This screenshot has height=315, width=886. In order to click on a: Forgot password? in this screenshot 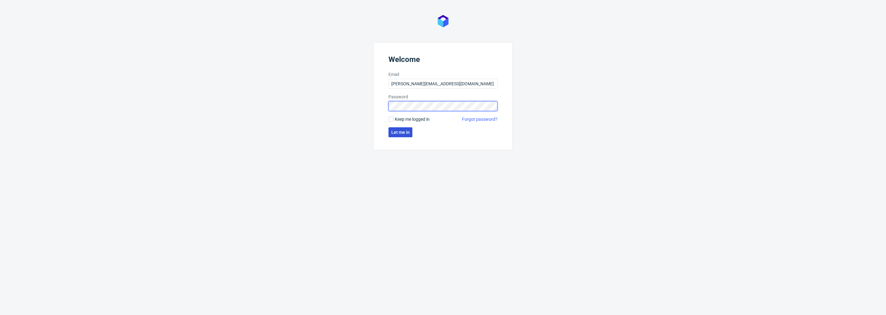, I will do `click(480, 119)`.